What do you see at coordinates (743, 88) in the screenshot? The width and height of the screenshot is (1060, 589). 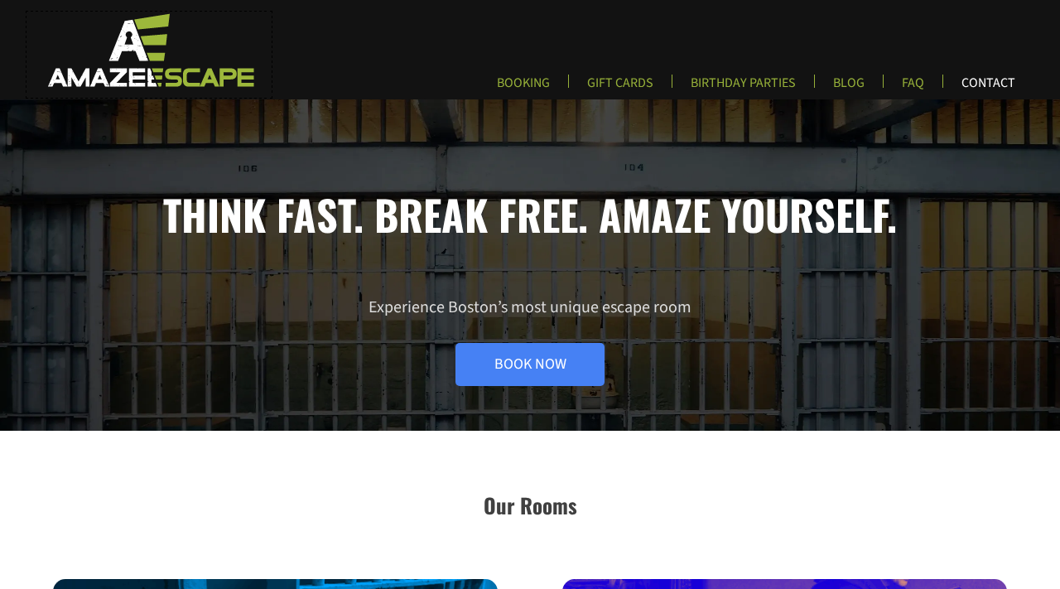 I see `a: BIRTHDAY PARTIES` at bounding box center [743, 88].